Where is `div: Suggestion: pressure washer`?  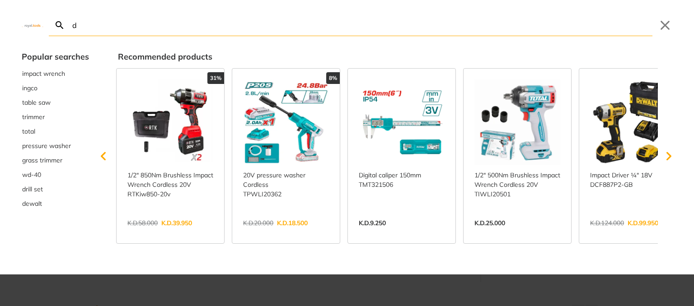
div: Suggestion: pressure washer is located at coordinates (55, 146).